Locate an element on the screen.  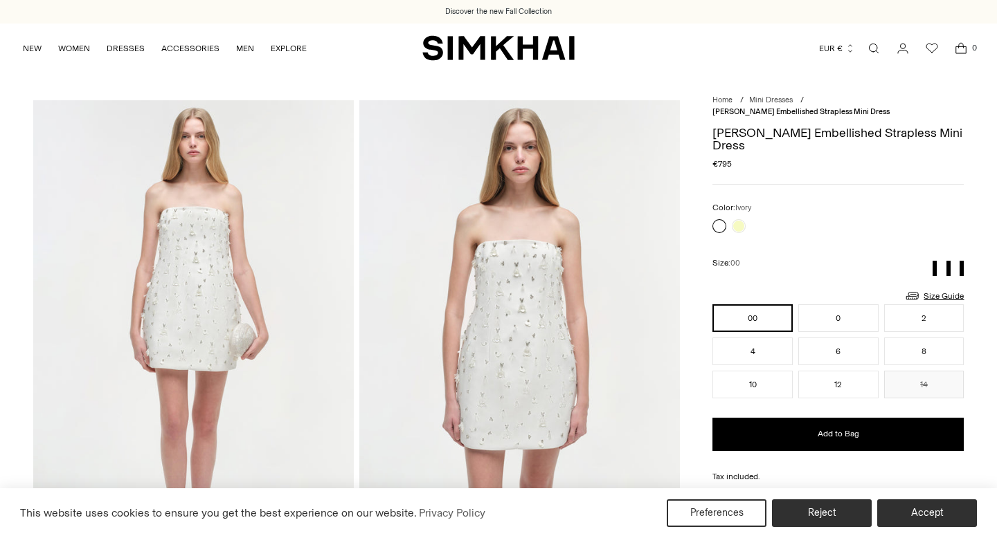
a: MEN is located at coordinates (245, 48).